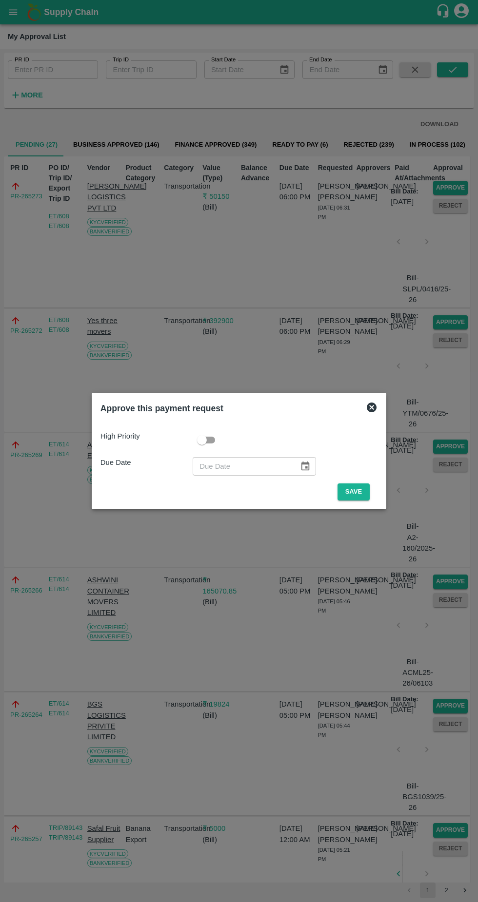  Describe the element at coordinates (242, 467) in the screenshot. I see `input: Due Date` at that location.